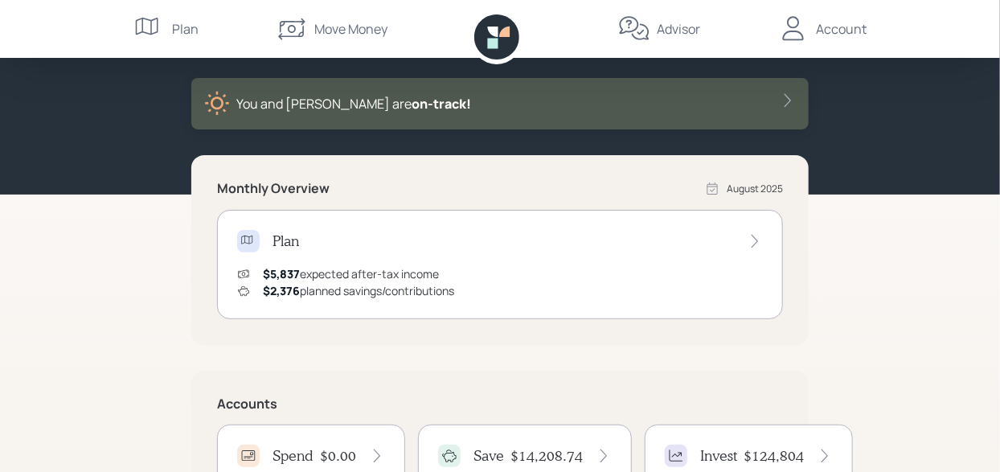 The width and height of the screenshot is (1000, 472). Describe the element at coordinates (350, 29) in the screenshot. I see `div: Move Money` at that location.